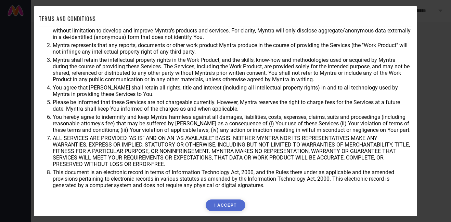  I want to click on li: This document is an electronic record in terms of Information Technology Act, 2000, and the Rules..., so click(232, 179).